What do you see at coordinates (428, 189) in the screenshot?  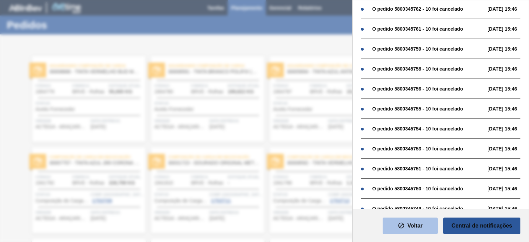 I see `div: O pedido 5800345750 - 10 foi cancelado` at bounding box center [428, 189].